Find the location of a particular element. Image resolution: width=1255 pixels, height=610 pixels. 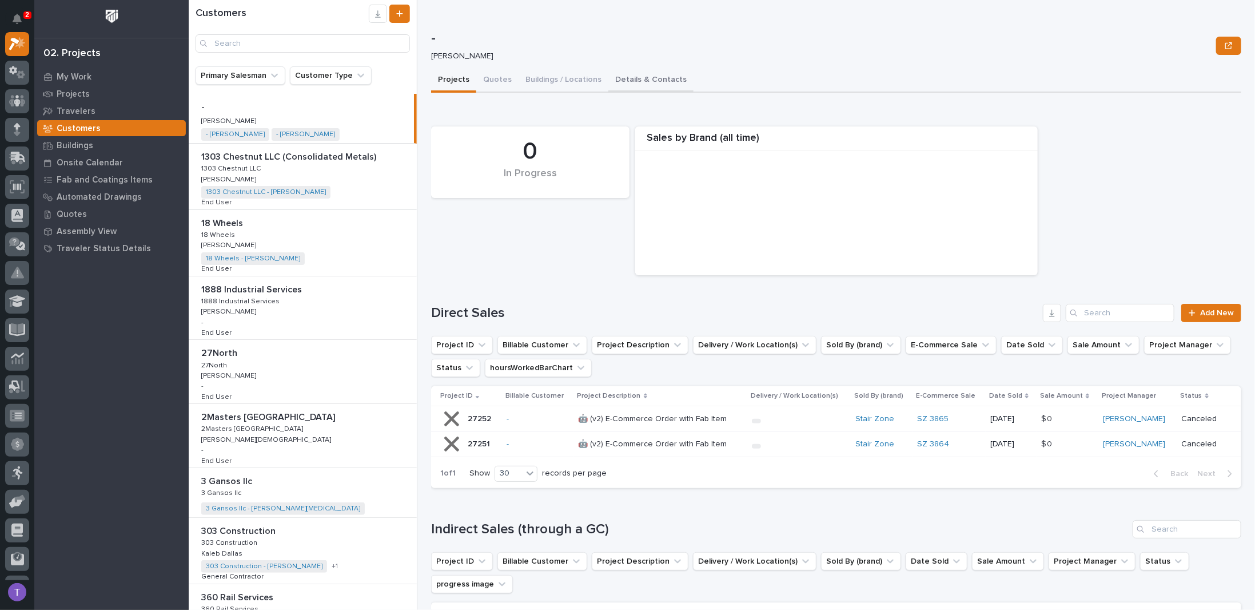

div: 02. Projects is located at coordinates (72, 54).